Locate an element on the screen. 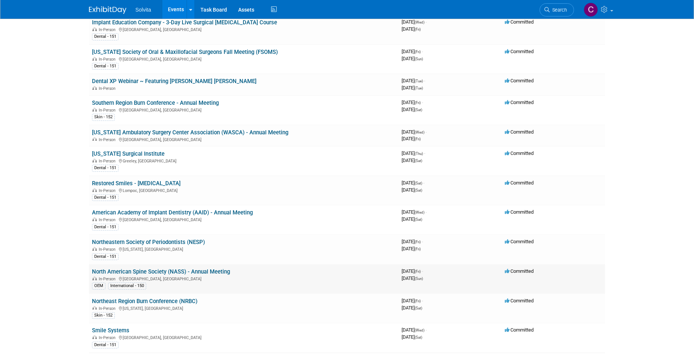 The width and height of the screenshot is (694, 354). span: Search is located at coordinates (559, 10).